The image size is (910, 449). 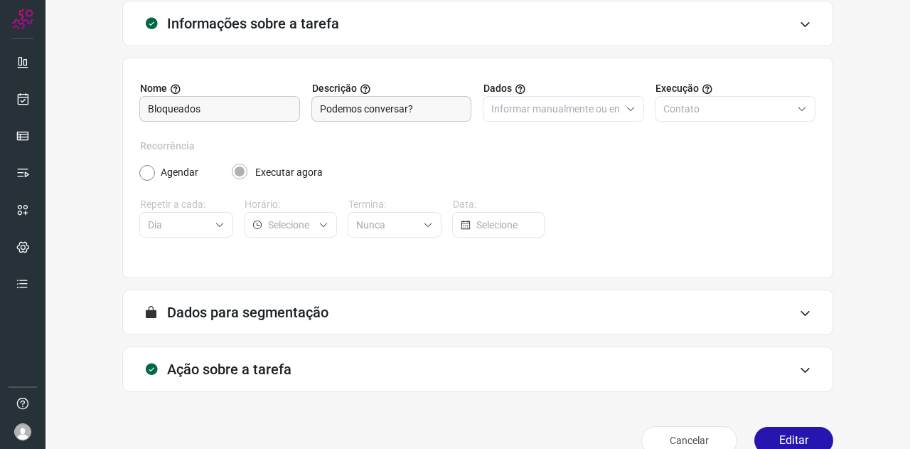 What do you see at coordinates (186, 204) in the screenshot?
I see `label: Repetir a cada:` at bounding box center [186, 204].